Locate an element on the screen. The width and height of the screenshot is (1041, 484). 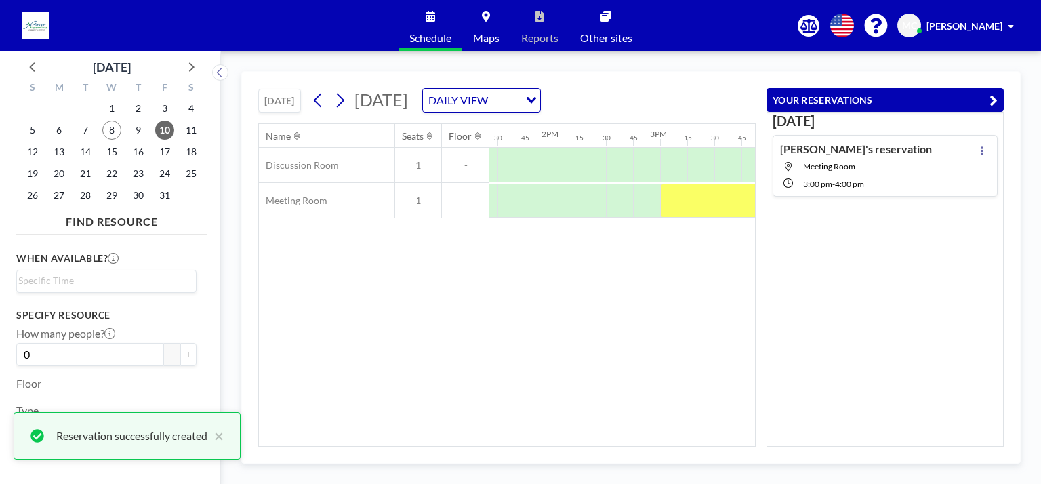
div: Name is located at coordinates (278, 136).